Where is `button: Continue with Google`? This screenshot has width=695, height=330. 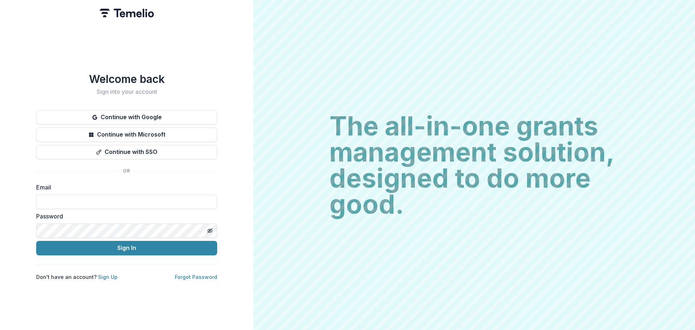 button: Continue with Google is located at coordinates (127, 117).